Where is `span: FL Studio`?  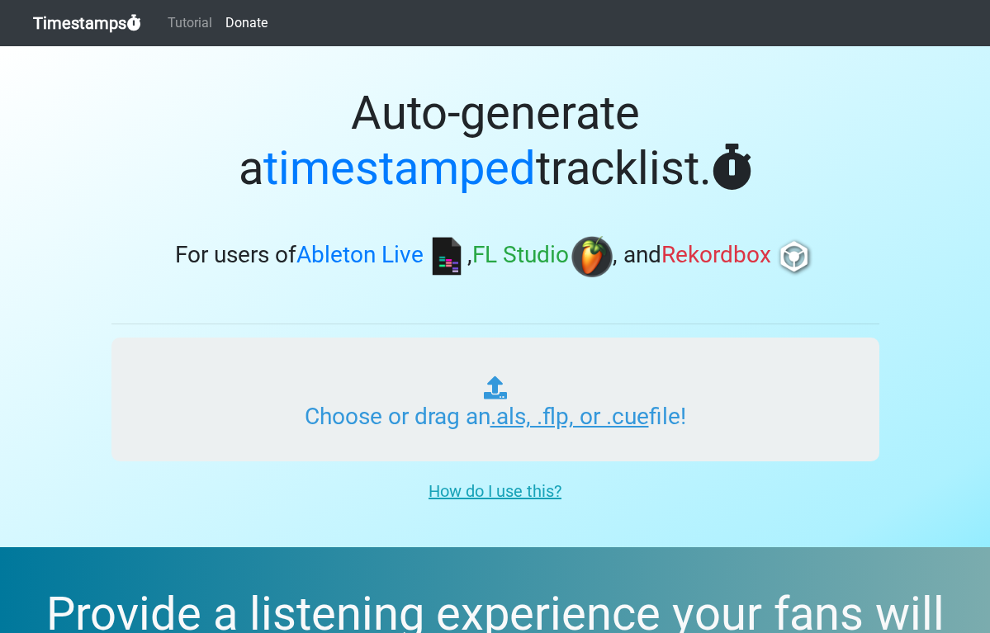 span: FL Studio is located at coordinates (520, 255).